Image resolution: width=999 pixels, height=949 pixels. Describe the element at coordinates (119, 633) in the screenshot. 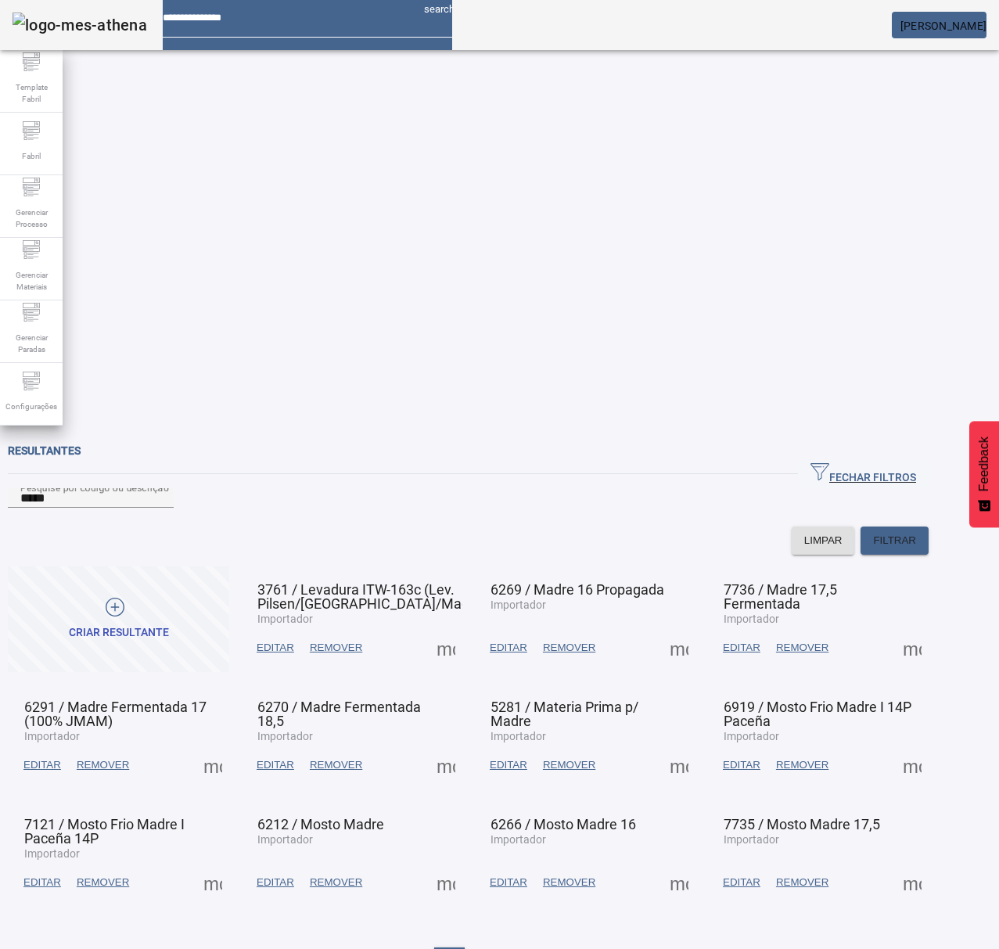

I see `div: CRIAR RESULTANTE` at that location.